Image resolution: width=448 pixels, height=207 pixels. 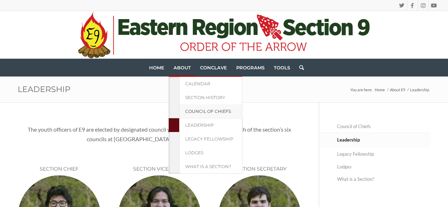 What do you see at coordinates (299, 68) in the screenshot?
I see `a: Search` at bounding box center [299, 68].